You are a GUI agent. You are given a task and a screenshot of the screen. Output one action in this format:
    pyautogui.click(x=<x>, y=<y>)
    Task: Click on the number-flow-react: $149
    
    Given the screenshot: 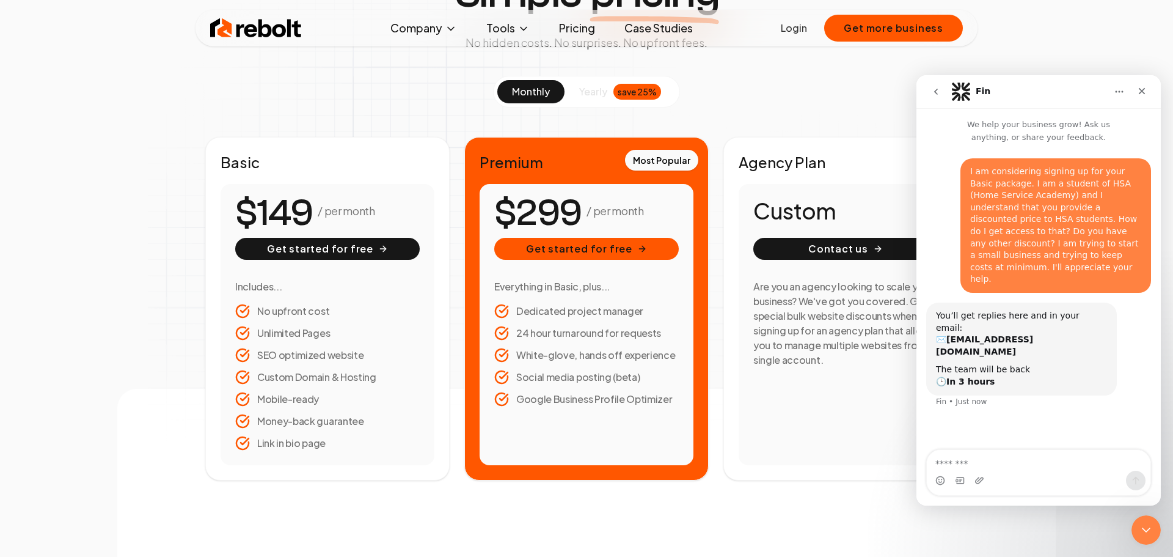 What is the action you would take?
    pyautogui.click(x=274, y=213)
    